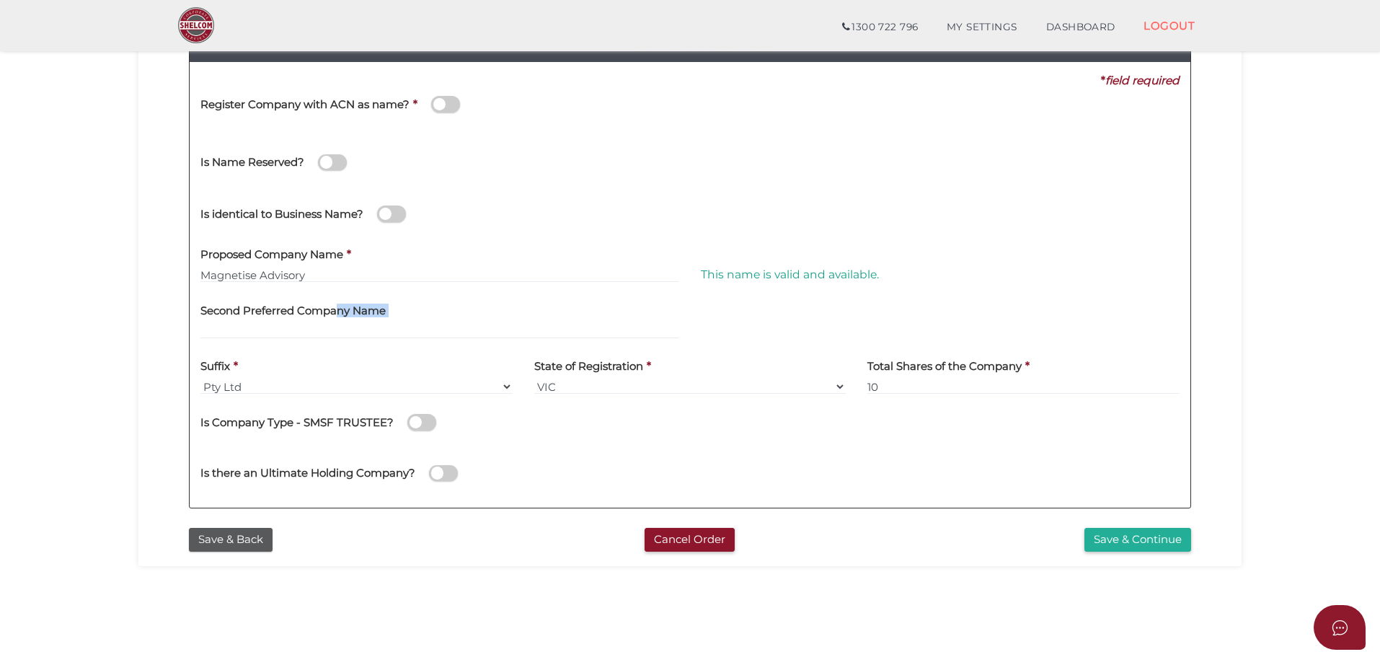 The image size is (1380, 657). I want to click on h4: State of Registration, so click(588, 366).